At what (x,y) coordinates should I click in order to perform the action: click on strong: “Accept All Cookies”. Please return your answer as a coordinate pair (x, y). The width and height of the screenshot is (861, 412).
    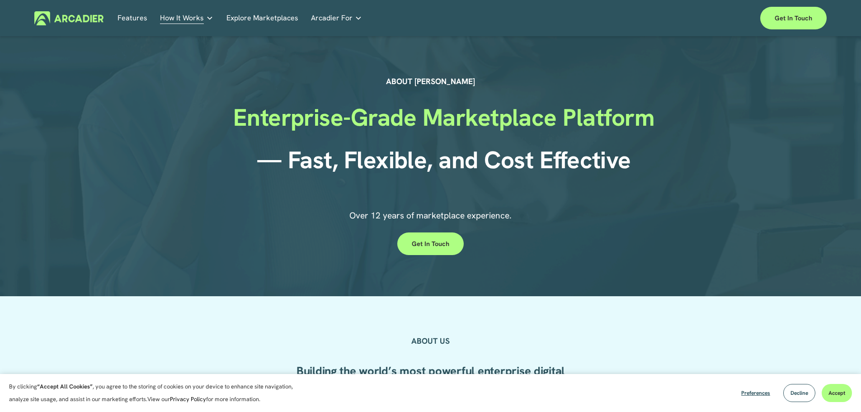
    Looking at the image, I should click on (65, 386).